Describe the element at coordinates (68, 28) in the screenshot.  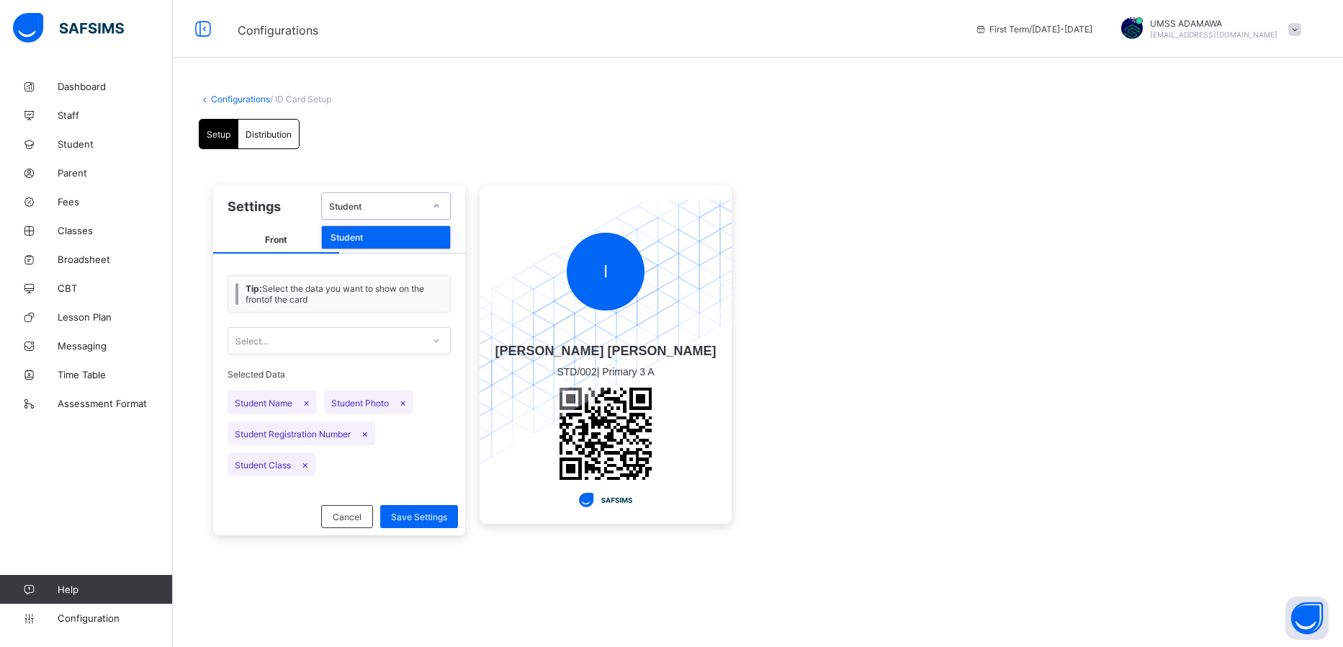
I see `img: safsims` at that location.